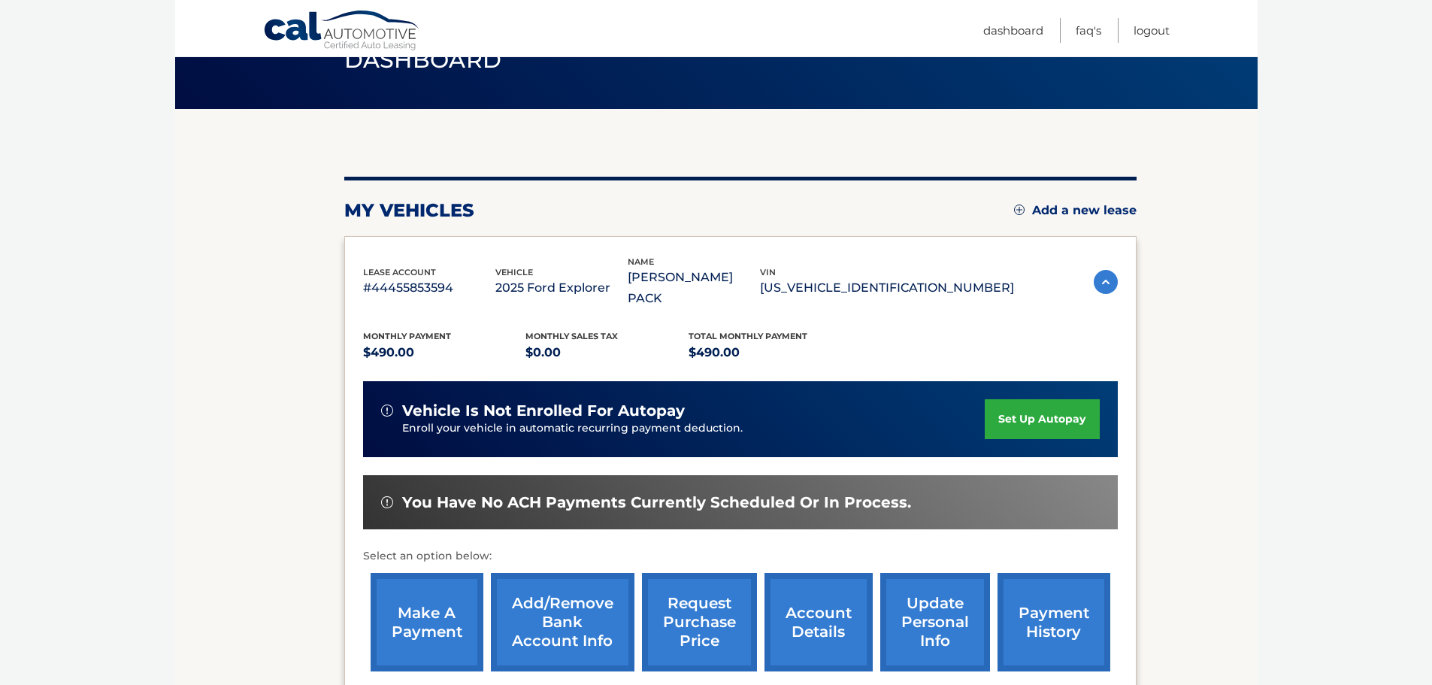 The height and width of the screenshot is (685, 1432). I want to click on p: Select an option below:, so click(740, 556).